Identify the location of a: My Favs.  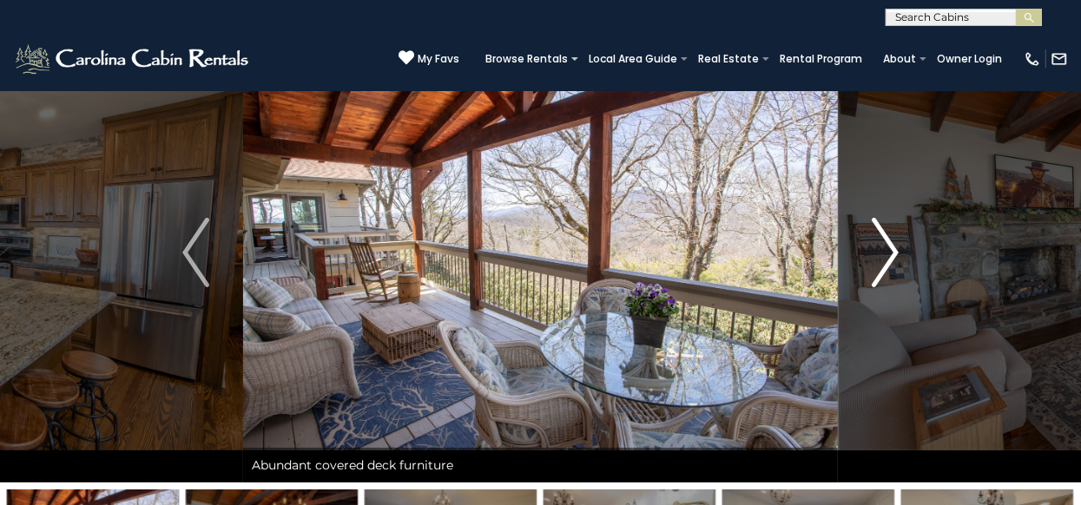
(429, 58).